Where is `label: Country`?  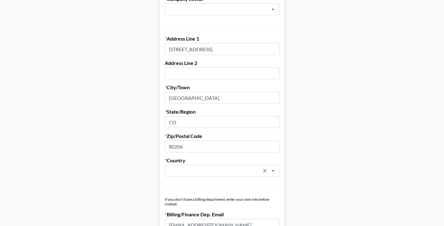 label: Country is located at coordinates (222, 160).